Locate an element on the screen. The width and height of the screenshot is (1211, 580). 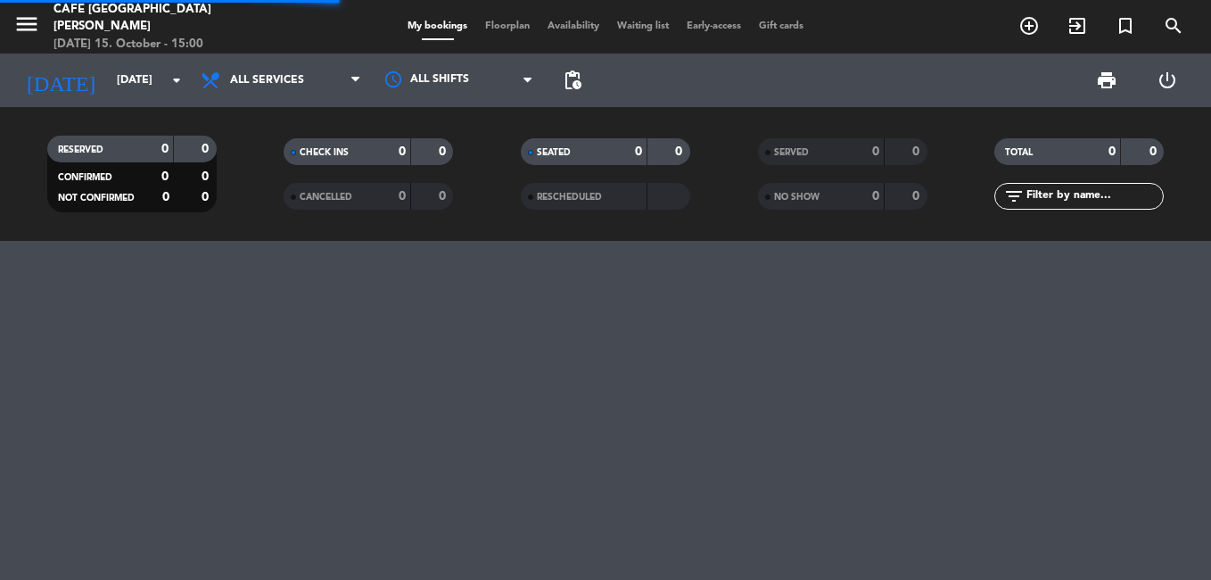
i: add_circle_outline is located at coordinates (1029, 26).